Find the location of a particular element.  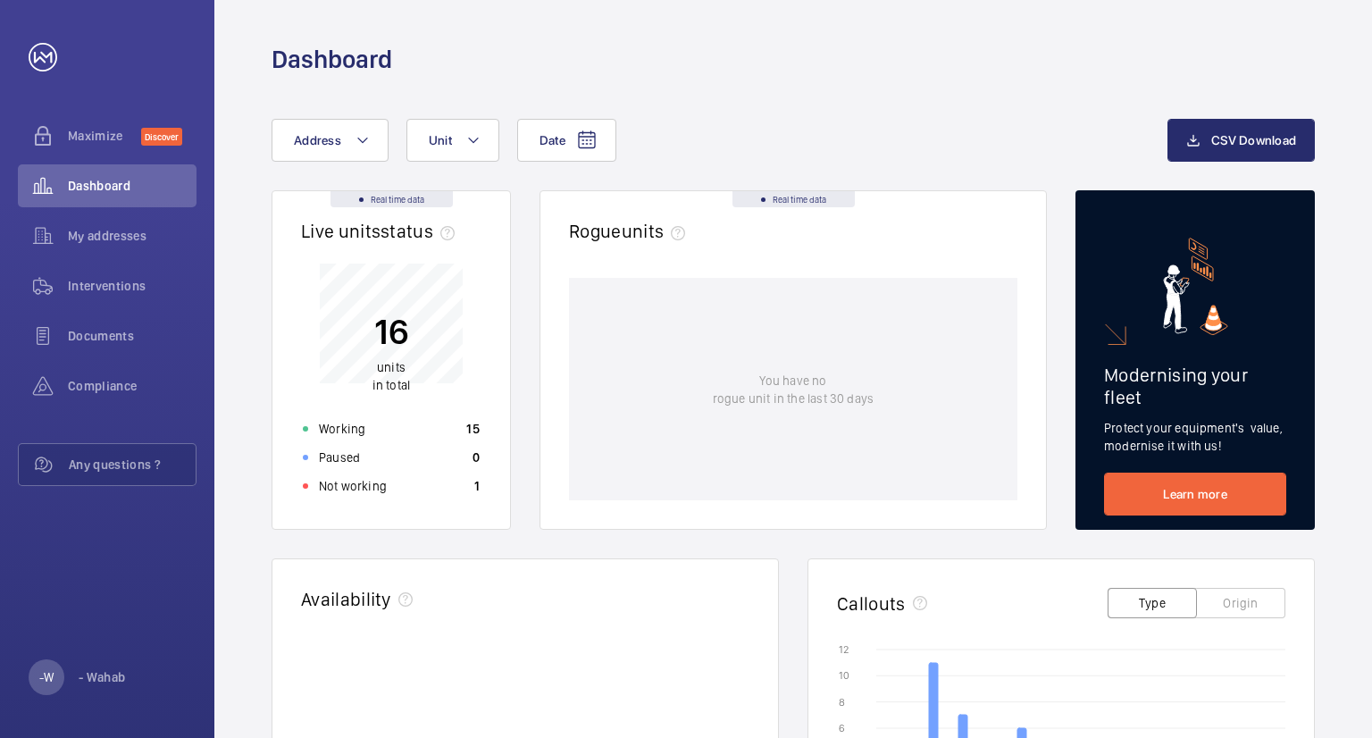

span: CSV Download is located at coordinates (1253, 140).